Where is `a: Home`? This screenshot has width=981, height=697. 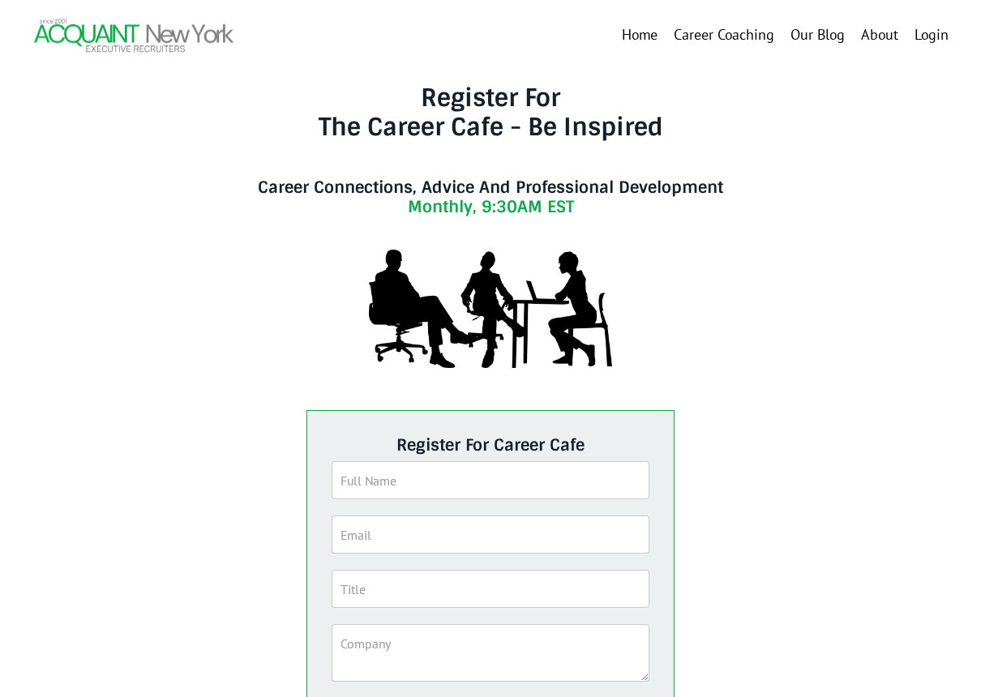
a: Home is located at coordinates (640, 35).